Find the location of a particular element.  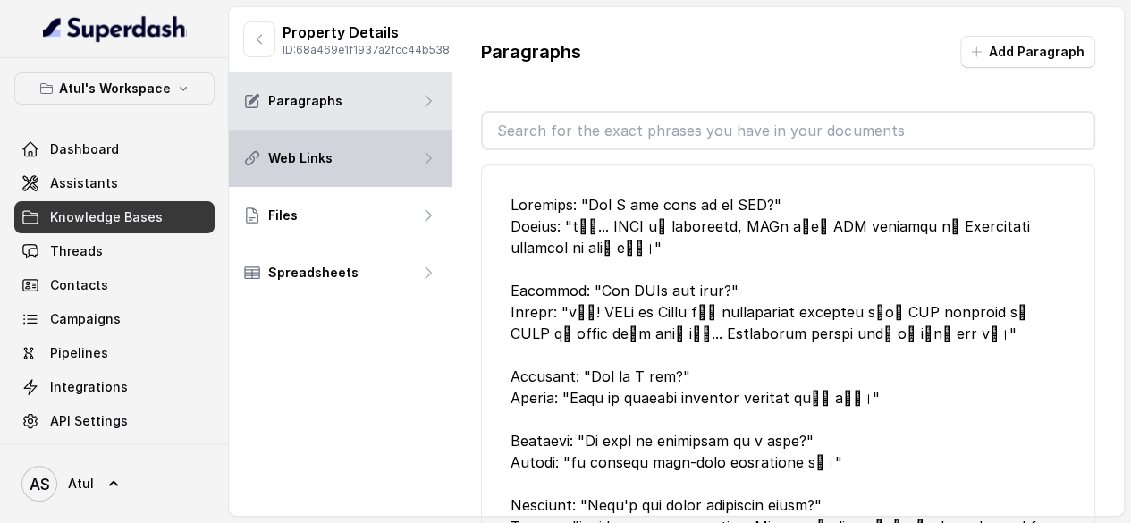

span: Pipelines is located at coordinates (79, 353).